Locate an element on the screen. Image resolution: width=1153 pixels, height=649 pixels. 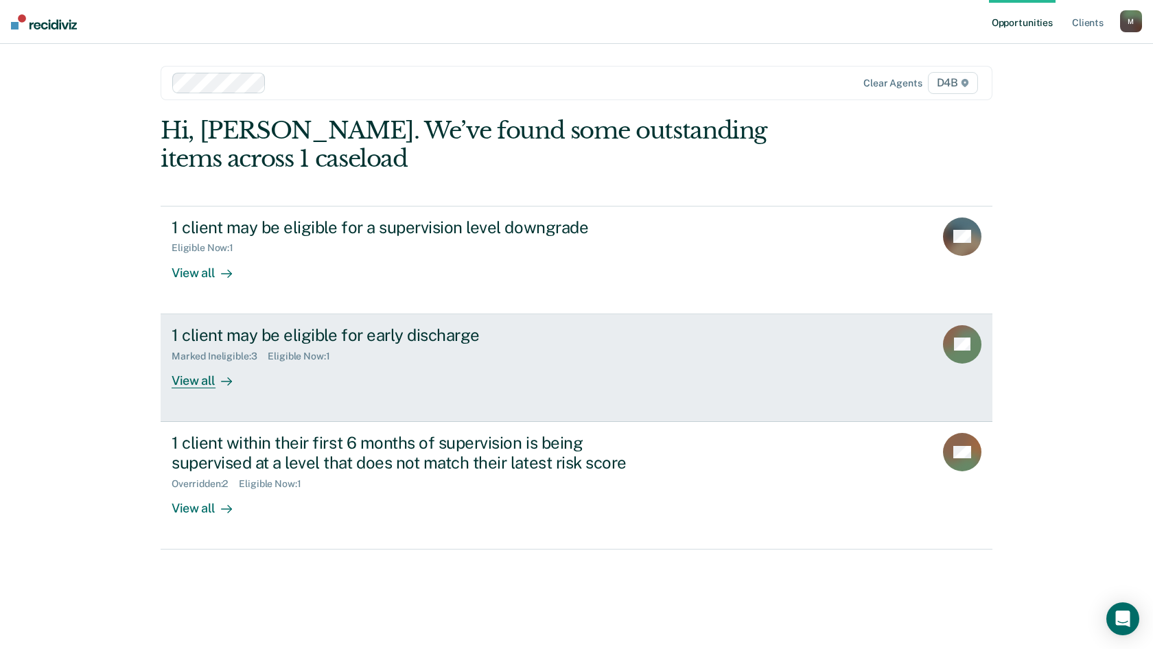
div: Overridden : 2 is located at coordinates (205, 484).